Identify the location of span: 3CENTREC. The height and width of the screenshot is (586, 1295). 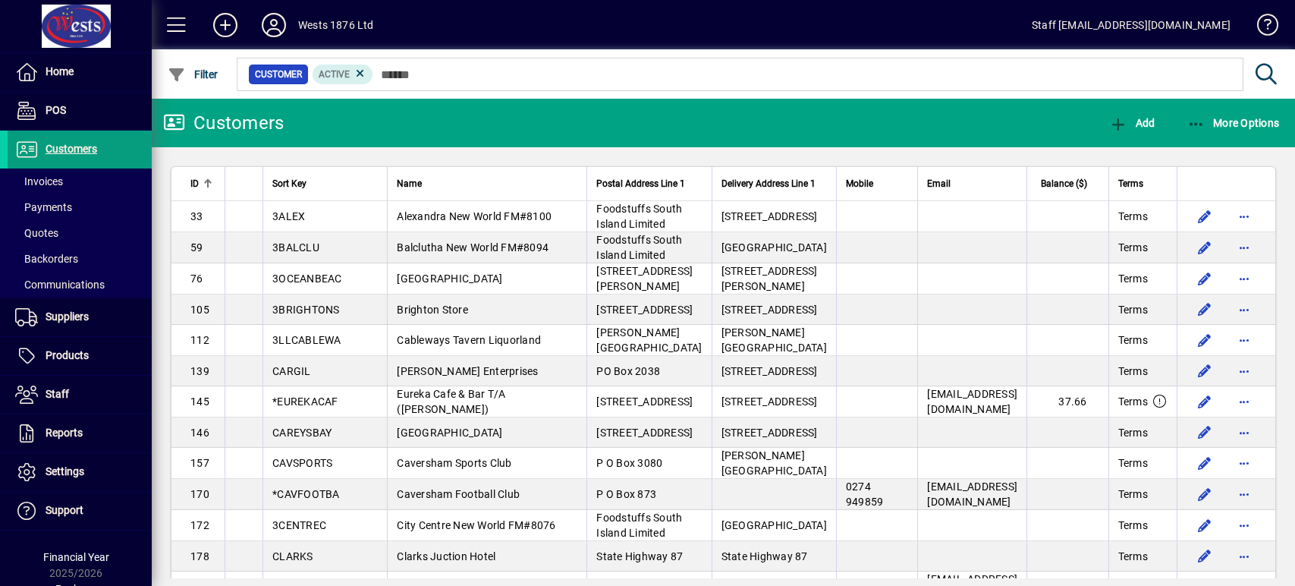
(299, 525).